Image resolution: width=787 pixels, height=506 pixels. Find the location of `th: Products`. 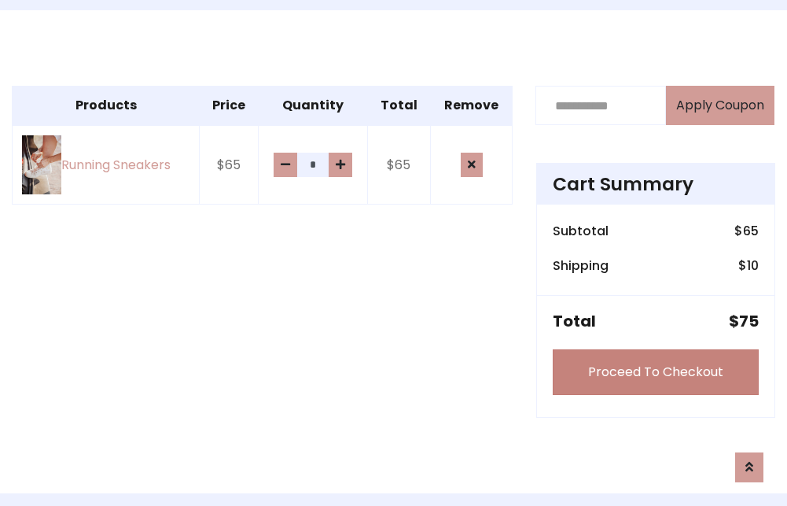

th: Products is located at coordinates (106, 106).